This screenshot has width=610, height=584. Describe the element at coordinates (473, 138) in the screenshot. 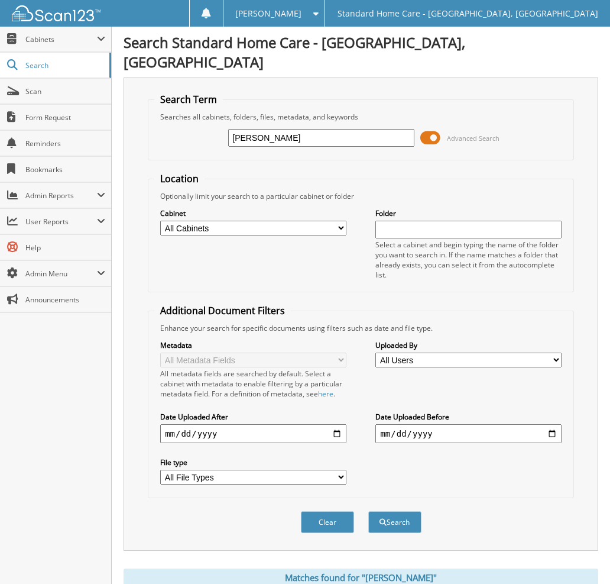

I see `span: Advanced Search` at that location.